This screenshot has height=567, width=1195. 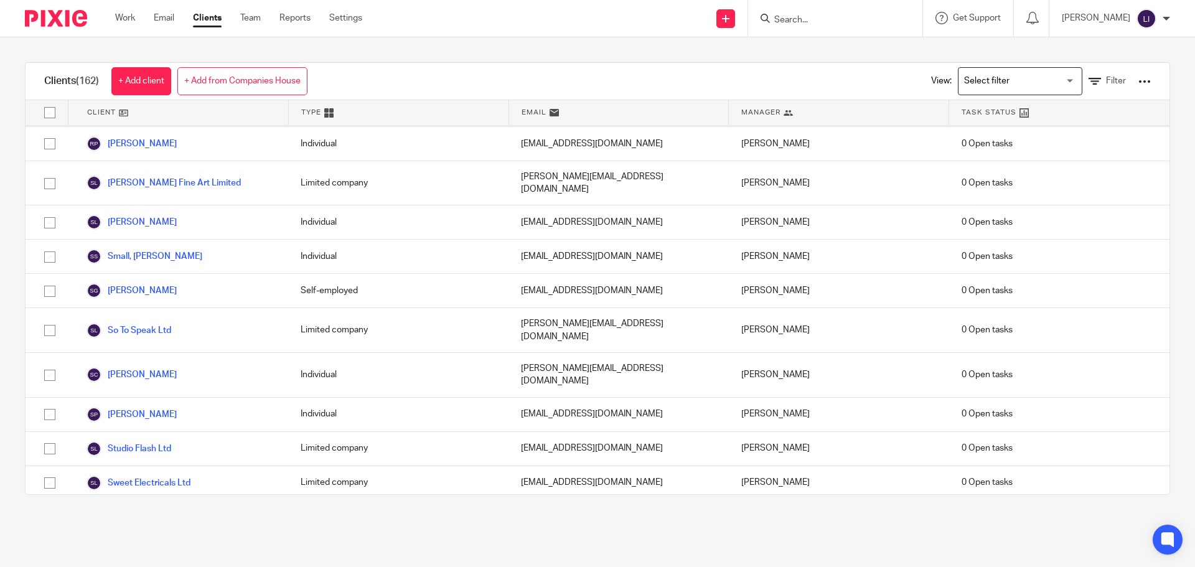 What do you see at coordinates (398, 291) in the screenshot?
I see `div: Self-employed` at bounding box center [398, 291].